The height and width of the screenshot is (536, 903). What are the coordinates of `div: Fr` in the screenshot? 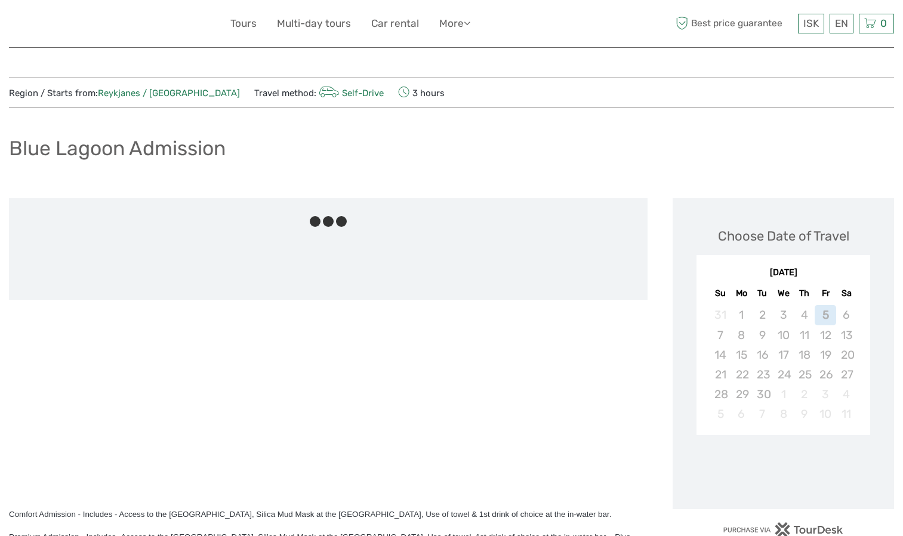 It's located at (825, 293).